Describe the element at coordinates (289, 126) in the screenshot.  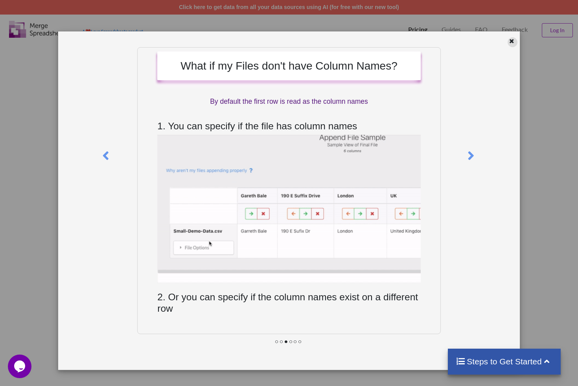
I see `h3: 1. You can specify if the file has column names` at that location.